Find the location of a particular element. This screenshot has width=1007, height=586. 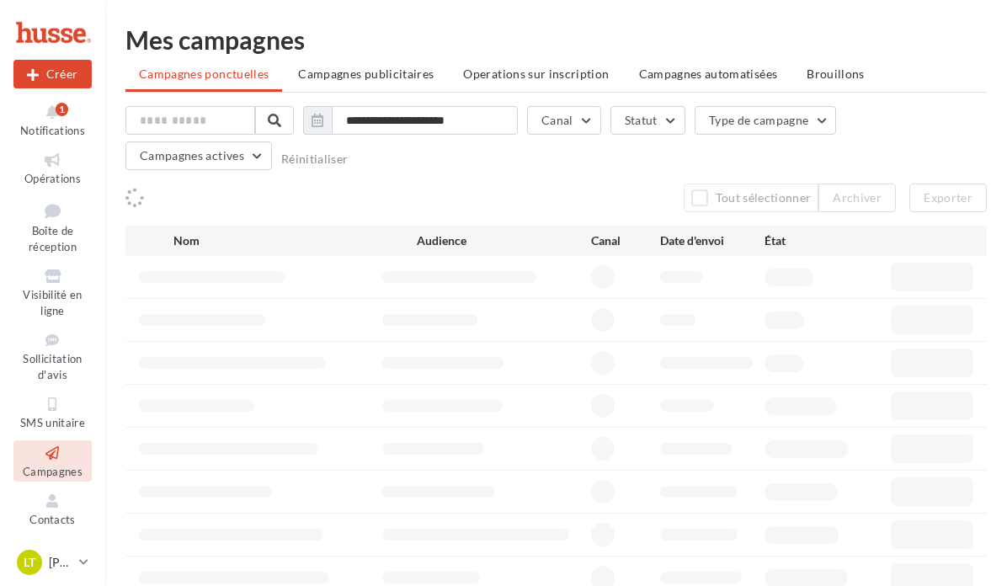

a: Boîte de réception is located at coordinates (52, 226).